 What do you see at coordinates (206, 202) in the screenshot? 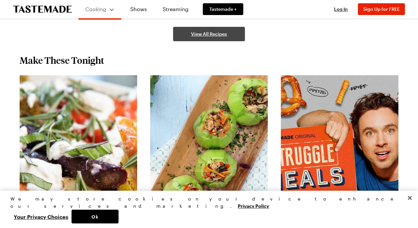
I see `div: We may store cookies on your device to enhance our services and marketing.` at bounding box center [206, 202].